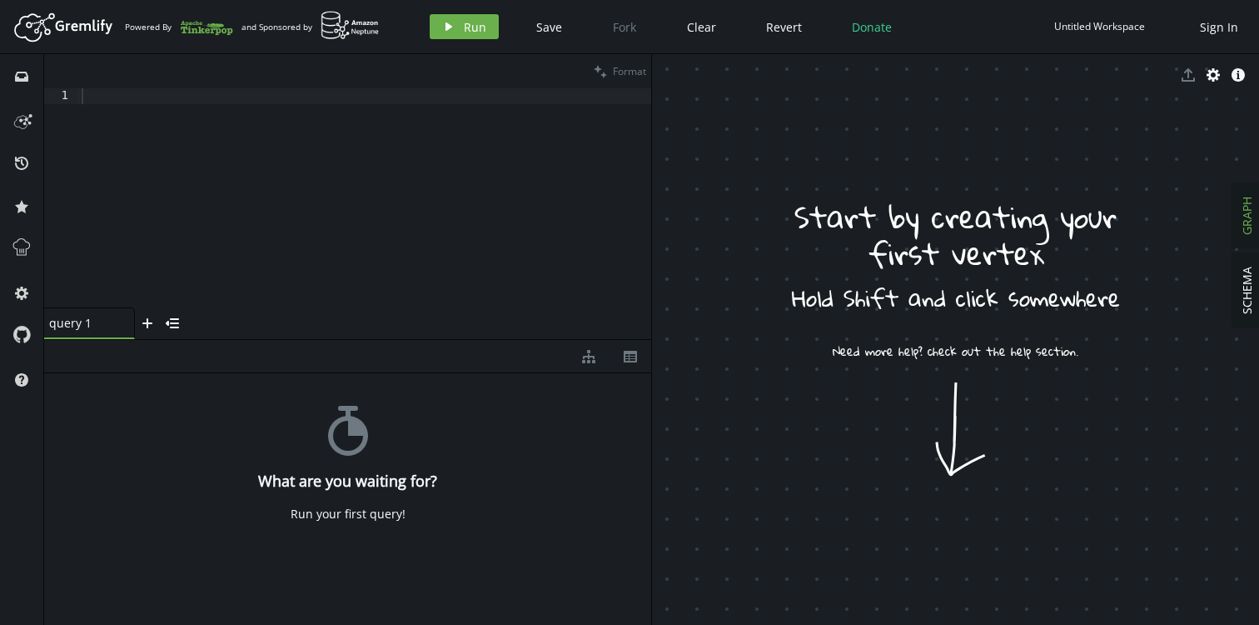 The image size is (1259, 625). Describe the element at coordinates (82, 322) in the screenshot. I see `span: query 1` at that location.